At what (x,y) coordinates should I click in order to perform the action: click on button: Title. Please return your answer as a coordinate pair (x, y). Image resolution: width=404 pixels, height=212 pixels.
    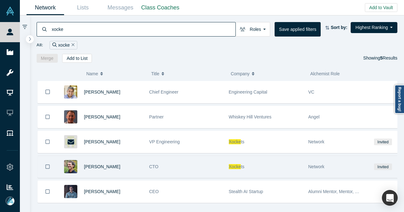
    Looking at the image, I should click on (187, 74).